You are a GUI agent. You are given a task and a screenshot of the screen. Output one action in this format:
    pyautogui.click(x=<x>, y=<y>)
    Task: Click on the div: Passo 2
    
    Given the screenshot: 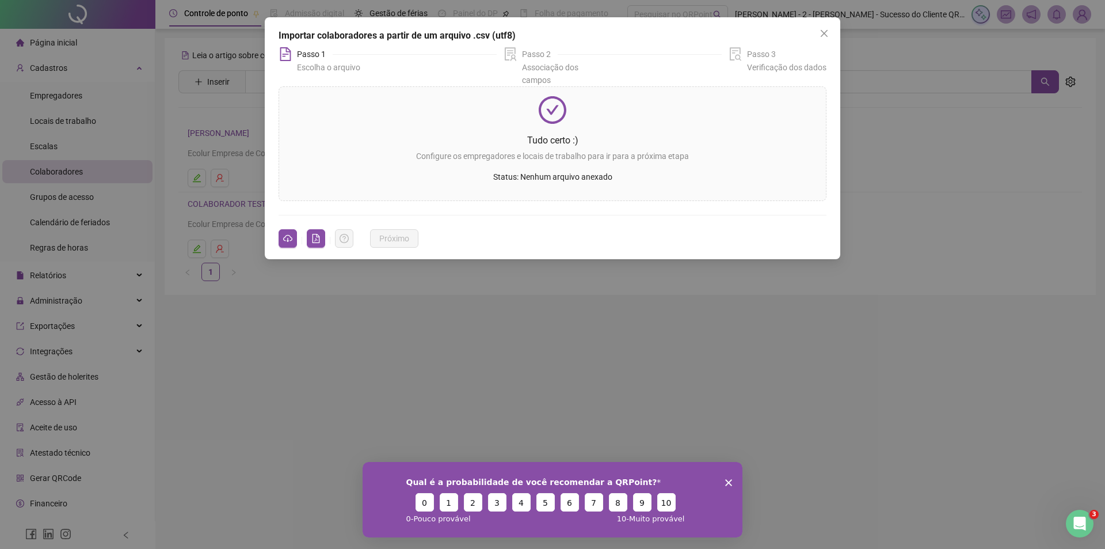 What is the action you would take?
    pyautogui.click(x=540, y=54)
    